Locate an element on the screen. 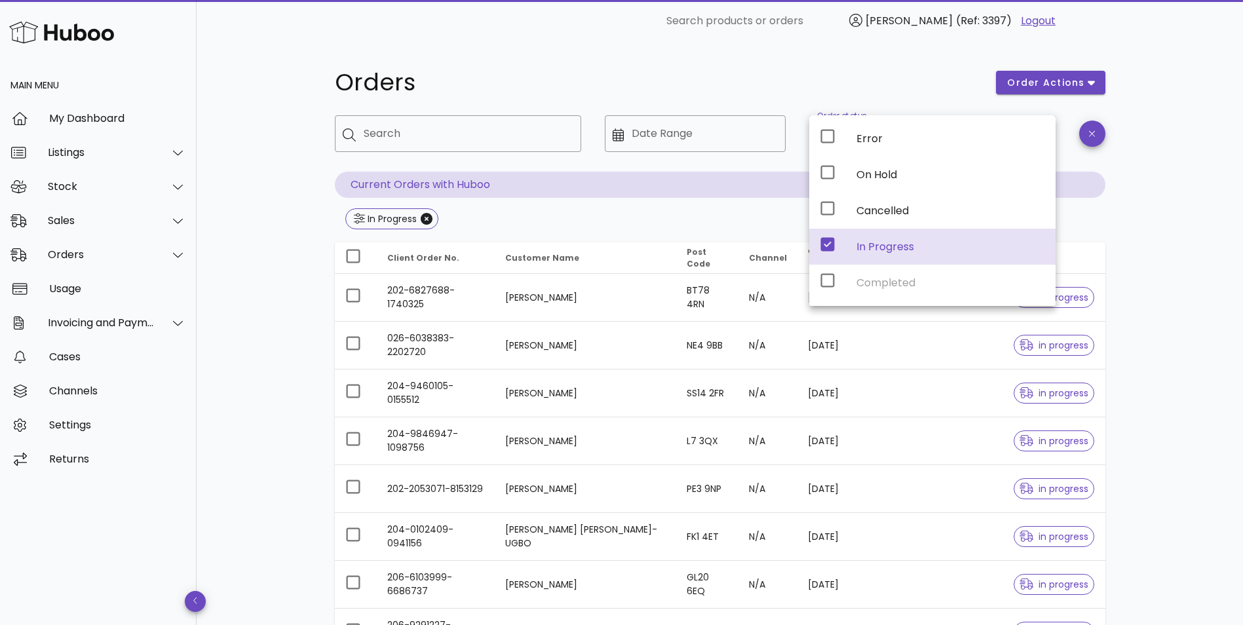 This screenshot has width=1243, height=625. td: BT78 4RN is located at coordinates (707, 298).